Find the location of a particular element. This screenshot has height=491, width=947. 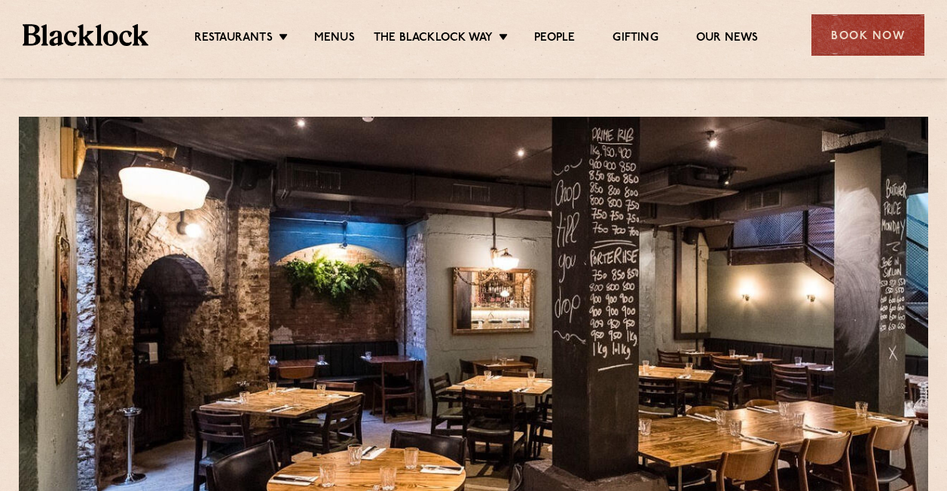

a: Restaurants is located at coordinates (234, 39).